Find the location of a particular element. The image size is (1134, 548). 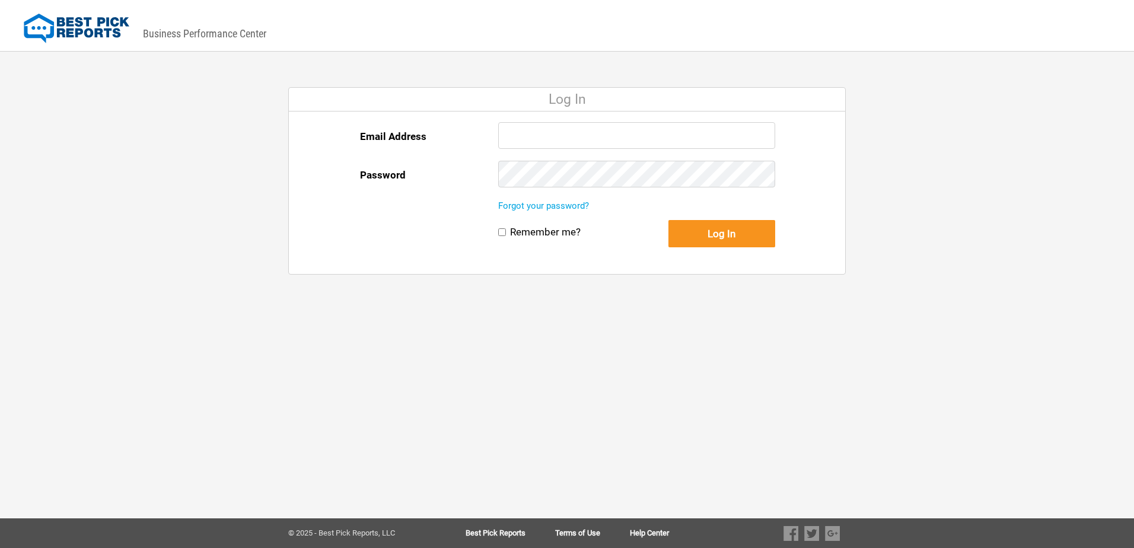

a: Help Center is located at coordinates (649, 533).